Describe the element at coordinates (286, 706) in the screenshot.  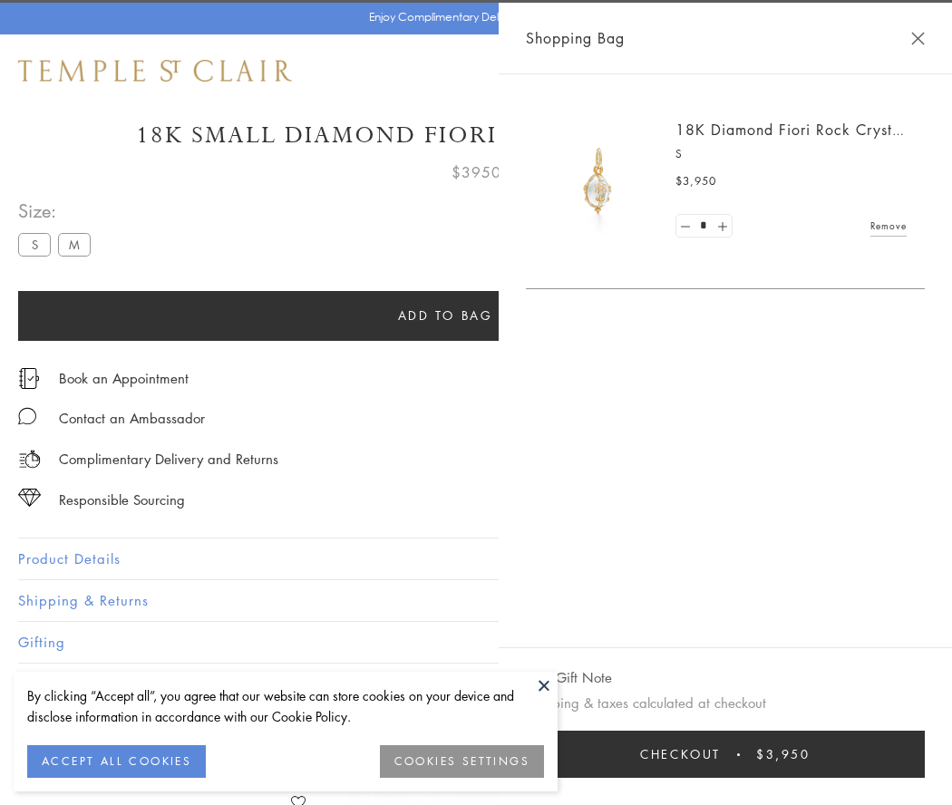
I see `div: By clicking “Accept all”, you agree that our website can store cookies on your device and disclos...` at that location.